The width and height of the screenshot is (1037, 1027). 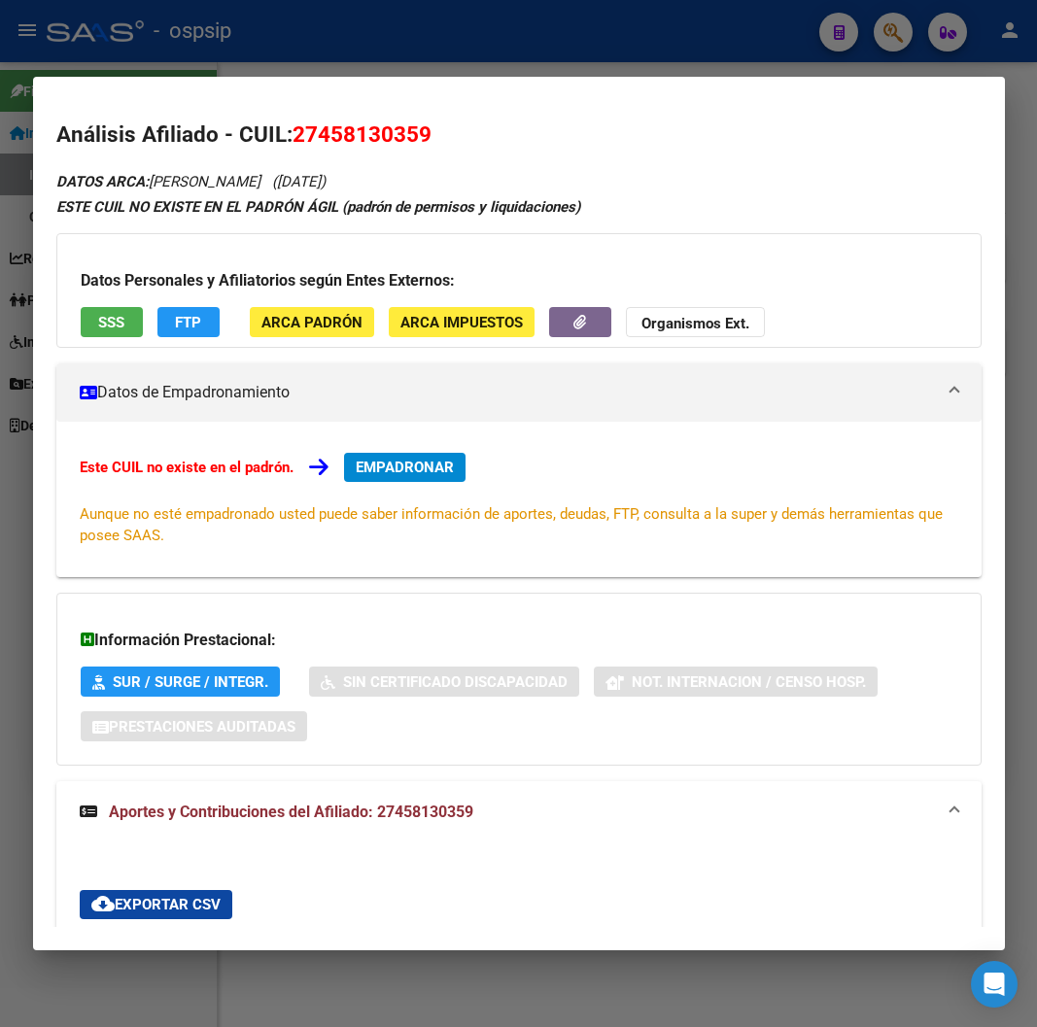 What do you see at coordinates (695, 324) in the screenshot?
I see `strong: Organismos Ext.` at bounding box center [695, 324].